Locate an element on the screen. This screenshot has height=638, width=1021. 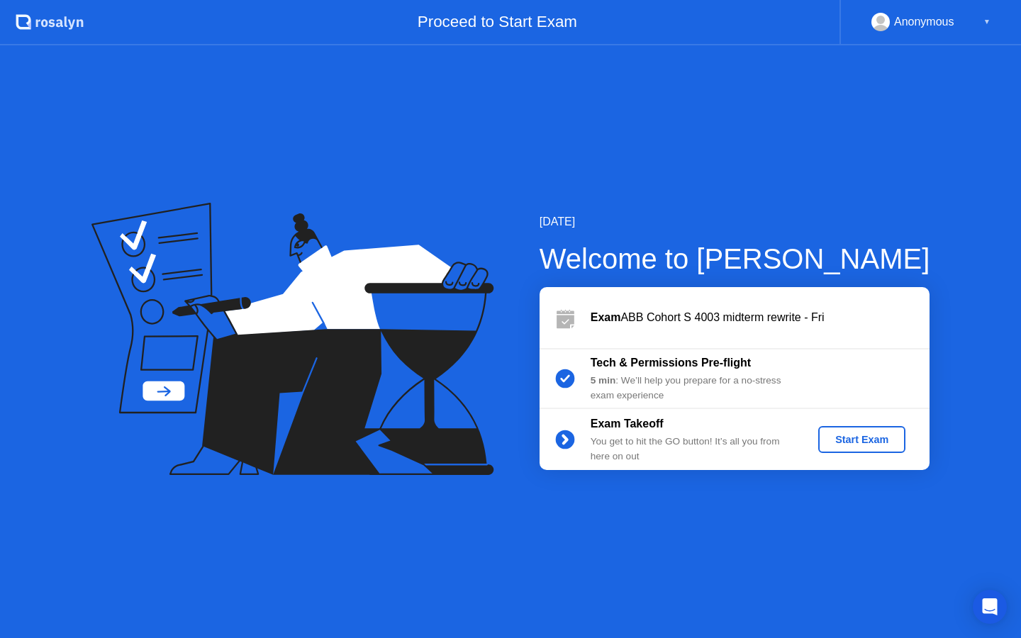
div: Anonymous is located at coordinates (924, 22).